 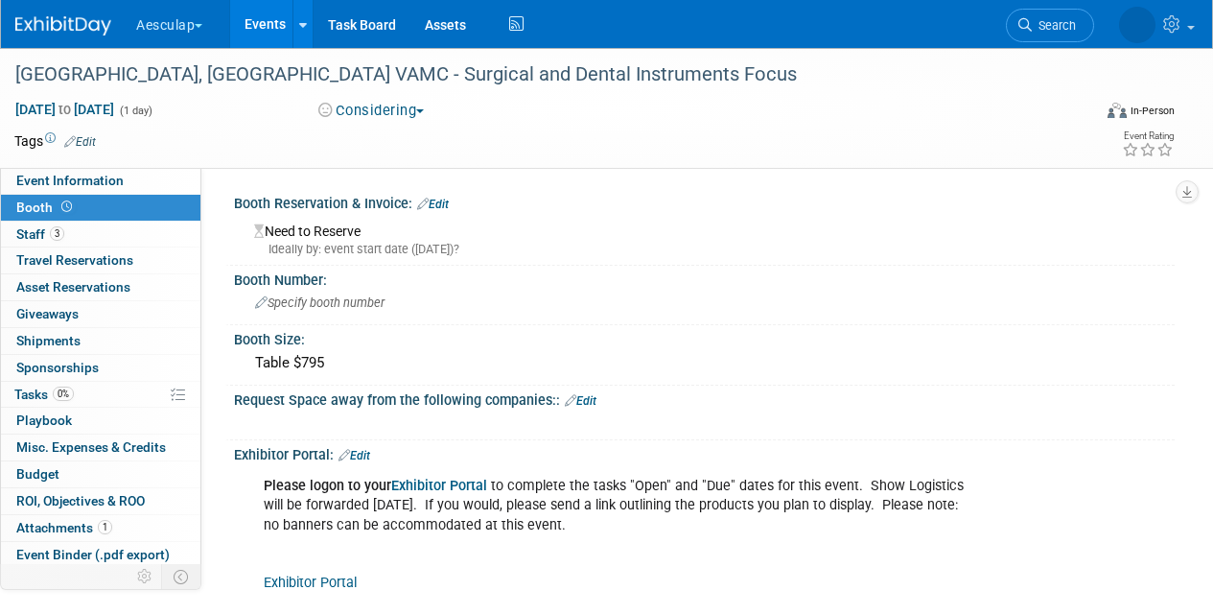 I want to click on span: 0%, so click(x=63, y=393).